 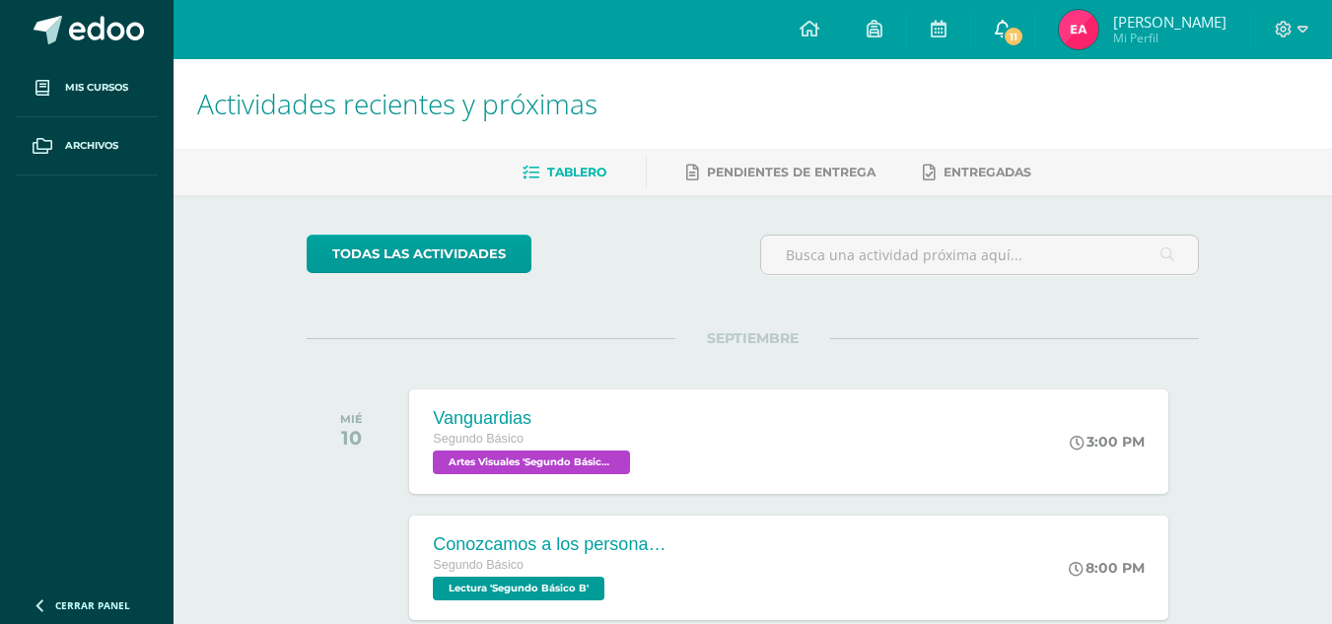 I want to click on a: Pendientes de entrega, so click(x=781, y=173).